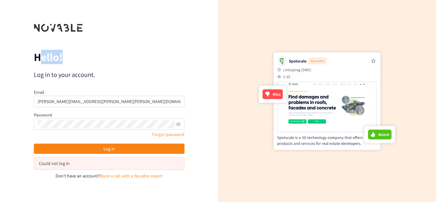 The width and height of the screenshot is (436, 202). I want to click on div: Could not log in, so click(109, 164).